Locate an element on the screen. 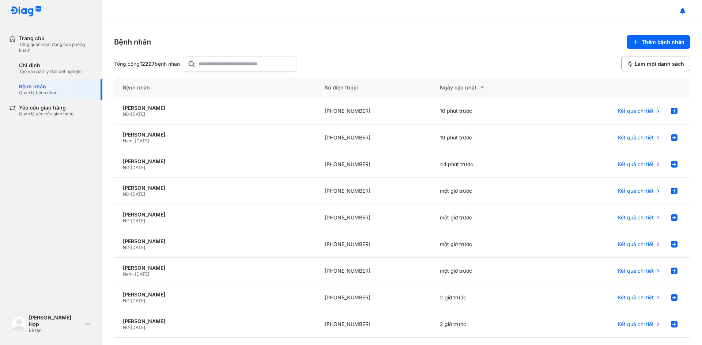 This screenshot has width=702, height=345. div: 10 phút trước is located at coordinates (488, 111).